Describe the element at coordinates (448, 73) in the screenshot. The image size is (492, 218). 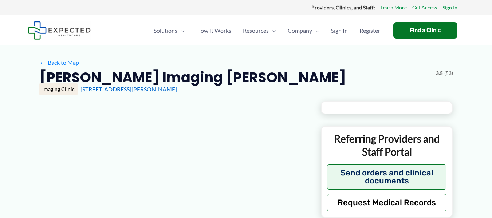
I see `span: (53)` at that location.